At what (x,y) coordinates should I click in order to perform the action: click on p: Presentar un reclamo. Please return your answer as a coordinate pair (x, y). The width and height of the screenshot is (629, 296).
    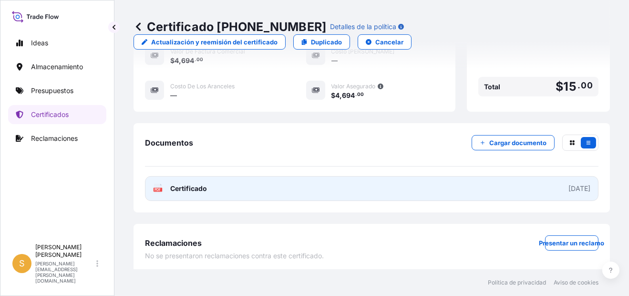
    Looking at the image, I should click on (572, 243).